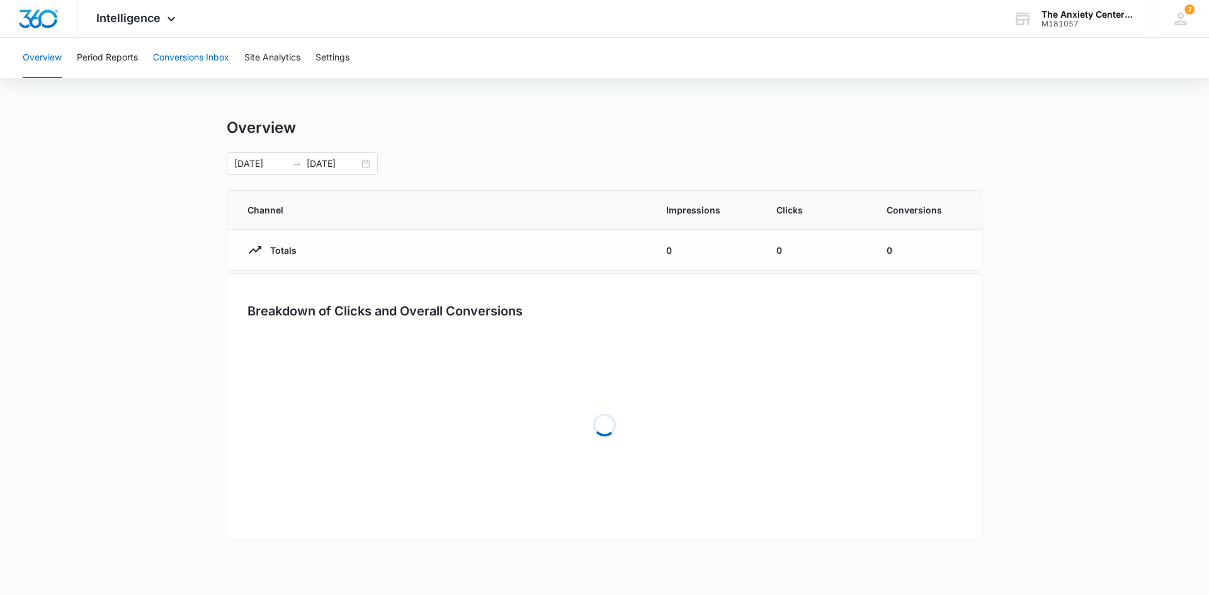  I want to click on input: End date, so click(332, 164).